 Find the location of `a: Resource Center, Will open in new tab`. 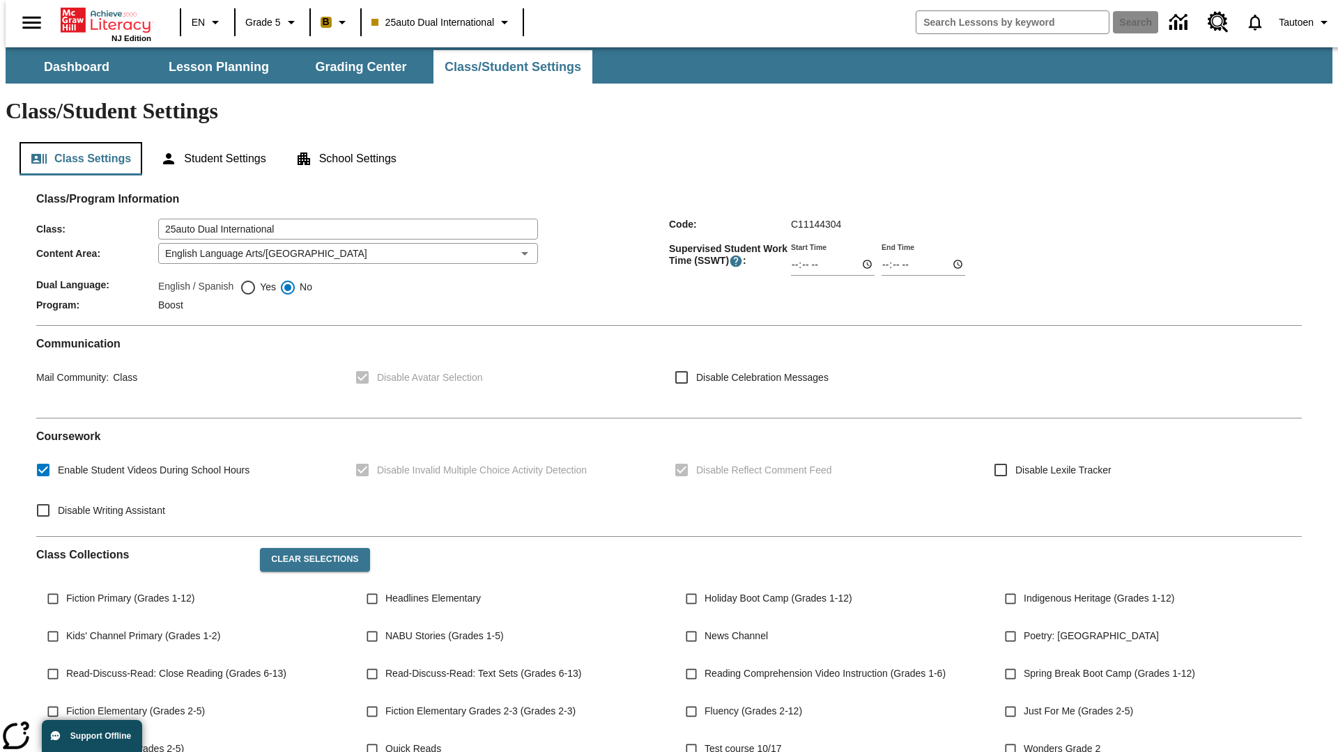

a: Resource Center, Will open in new tab is located at coordinates (1218, 22).